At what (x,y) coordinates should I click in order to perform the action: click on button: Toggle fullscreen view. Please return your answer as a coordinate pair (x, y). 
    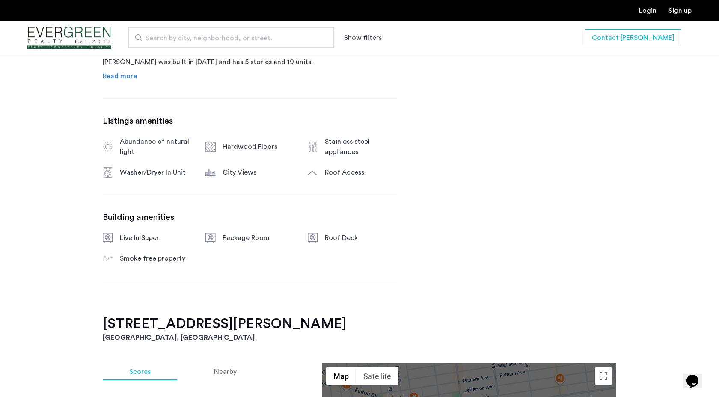
    Looking at the image, I should click on (604, 376).